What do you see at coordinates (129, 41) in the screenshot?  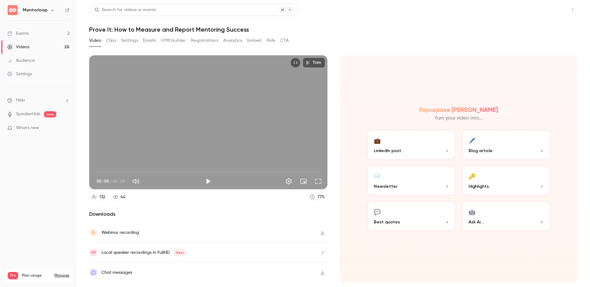 I see `button: Settings` at bounding box center [129, 41].